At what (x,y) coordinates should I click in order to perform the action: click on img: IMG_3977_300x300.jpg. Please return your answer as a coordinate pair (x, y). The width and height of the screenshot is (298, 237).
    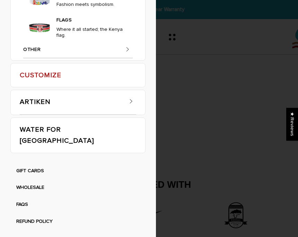
    Looking at the image, I should click on (39, 28).